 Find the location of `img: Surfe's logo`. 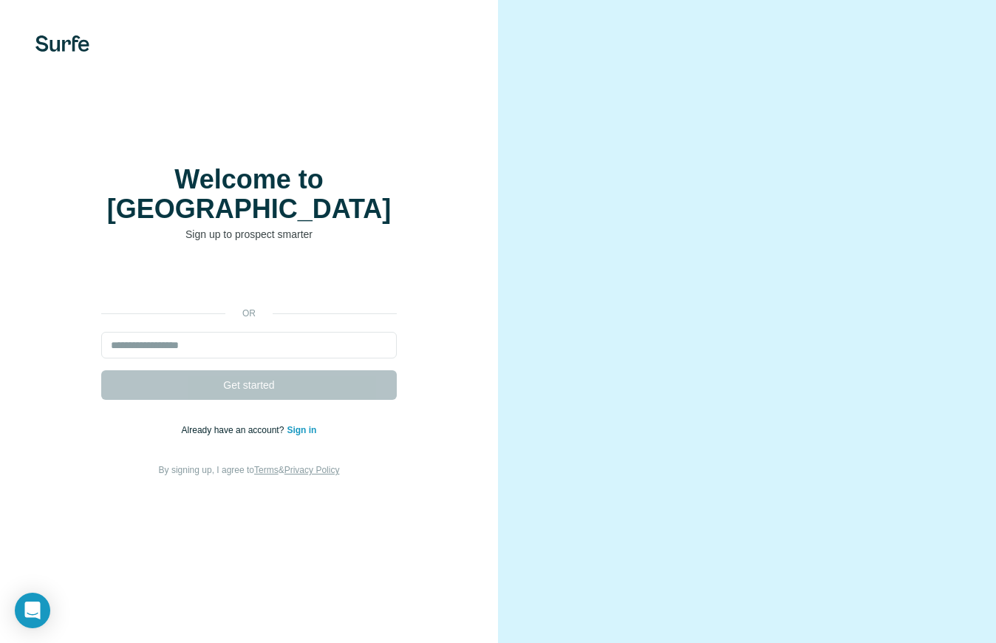

img: Surfe's logo is located at coordinates (62, 44).